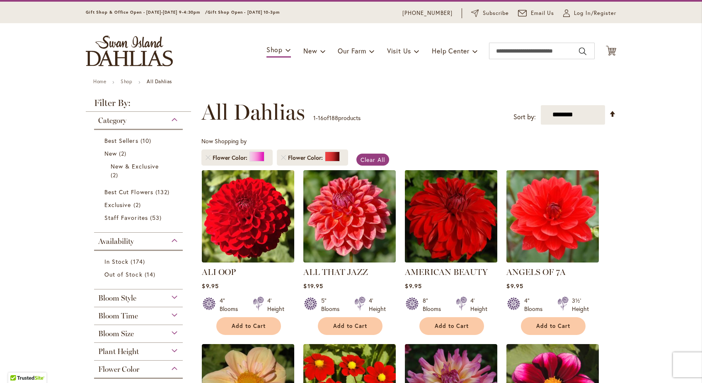 The image size is (702, 383). Describe the element at coordinates (126, 218) in the screenshot. I see `span: Staff Favorites` at that location.